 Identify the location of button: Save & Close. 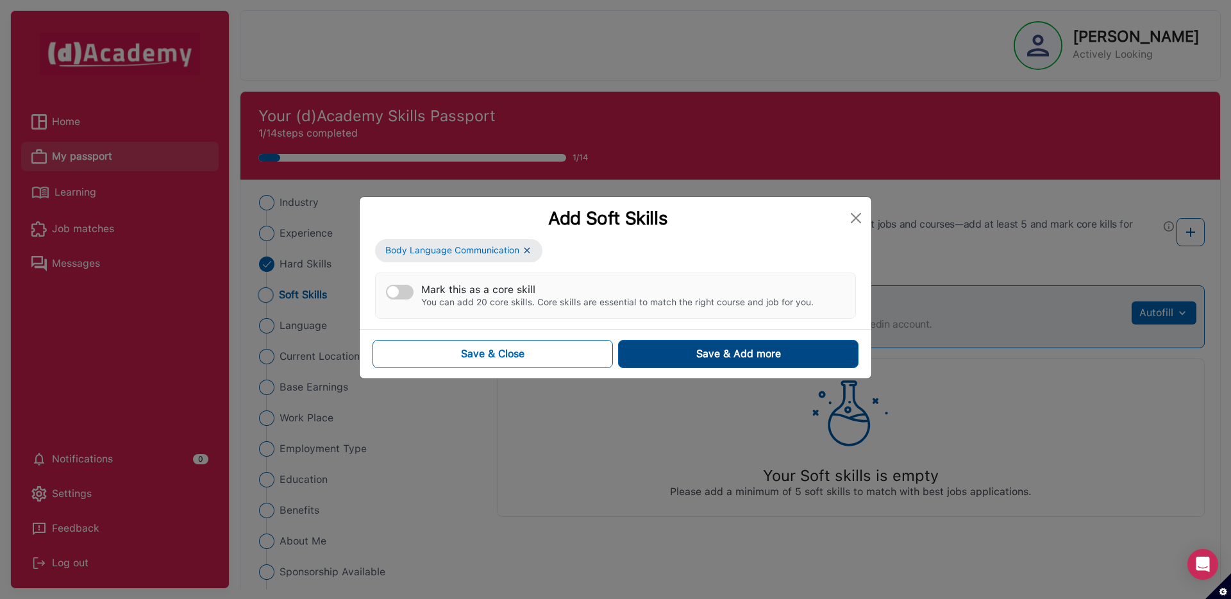
(492, 354).